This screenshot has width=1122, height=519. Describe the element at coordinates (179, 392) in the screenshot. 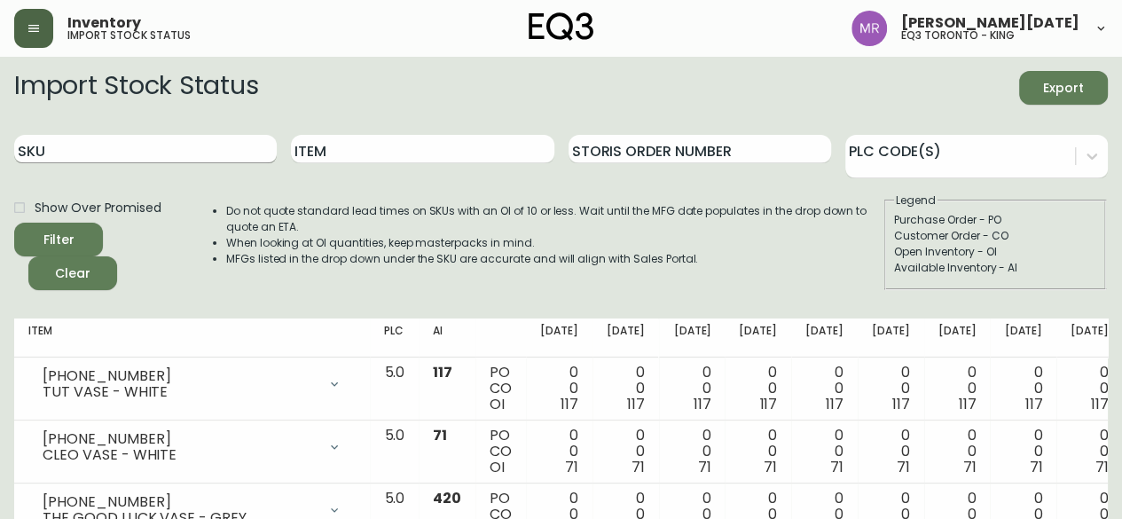

I see `div: TUT VASE - WHITE` at that location.